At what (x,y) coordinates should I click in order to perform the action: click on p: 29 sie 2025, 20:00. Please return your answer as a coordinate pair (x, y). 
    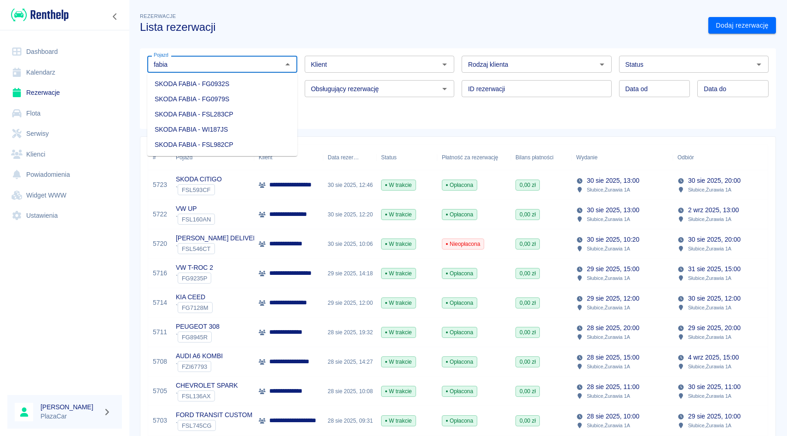
    Looking at the image, I should click on (715, 328).